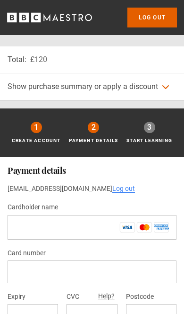 This screenshot has width=184, height=314. Describe the element at coordinates (33, 207) in the screenshot. I see `label: Cardholder name` at that location.